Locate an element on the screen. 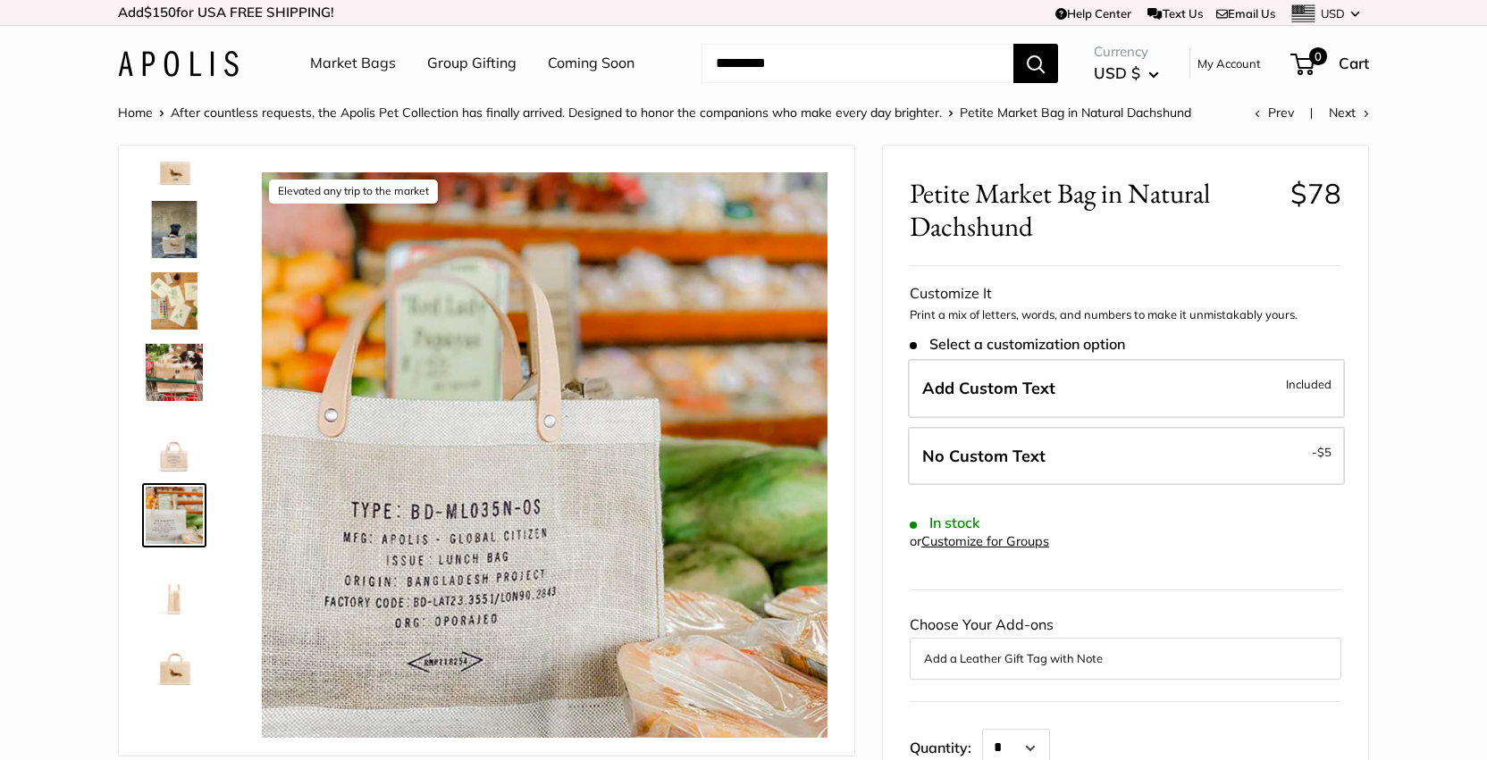 Image resolution: width=1487 pixels, height=760 pixels. div: Choose Your Add-ons is located at coordinates (1125, 646).